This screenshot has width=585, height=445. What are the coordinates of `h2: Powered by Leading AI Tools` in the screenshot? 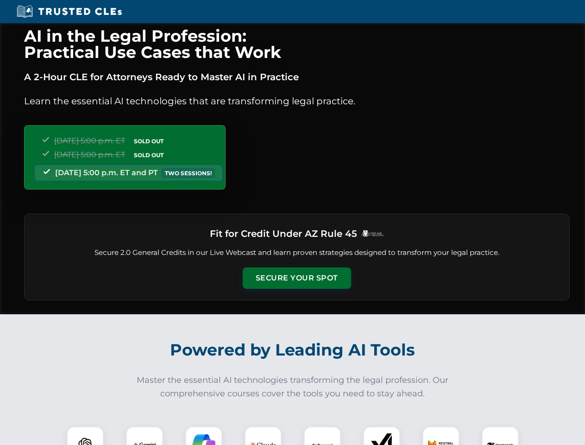 It's located at (293, 350).